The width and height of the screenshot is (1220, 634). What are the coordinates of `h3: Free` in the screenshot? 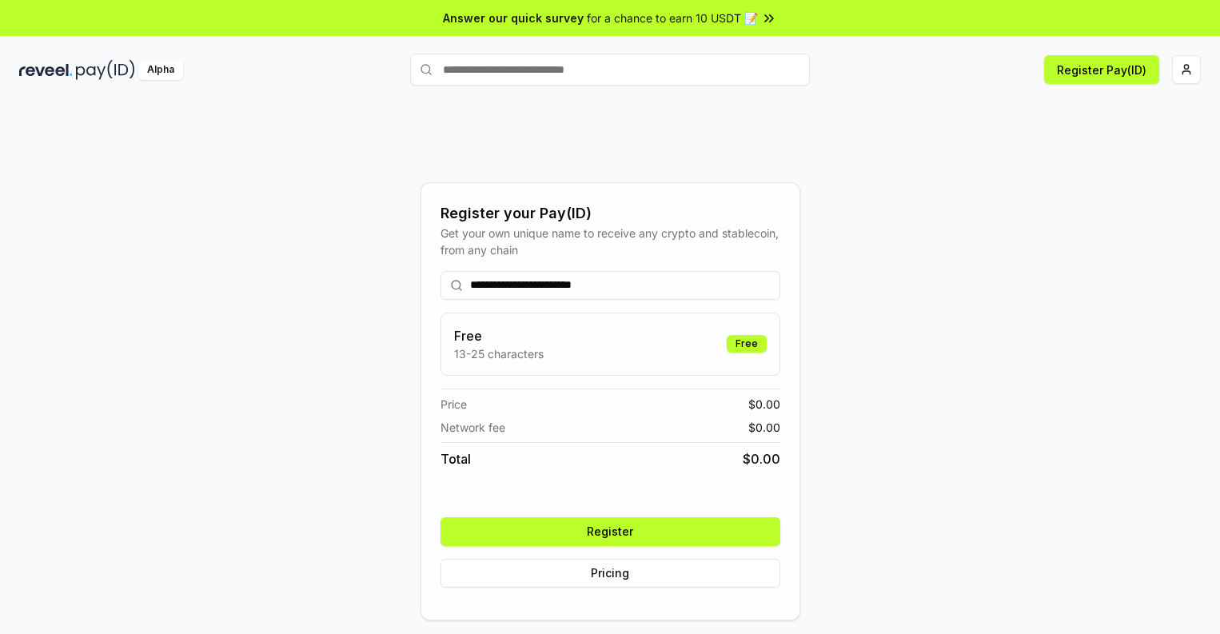 It's located at (499, 336).